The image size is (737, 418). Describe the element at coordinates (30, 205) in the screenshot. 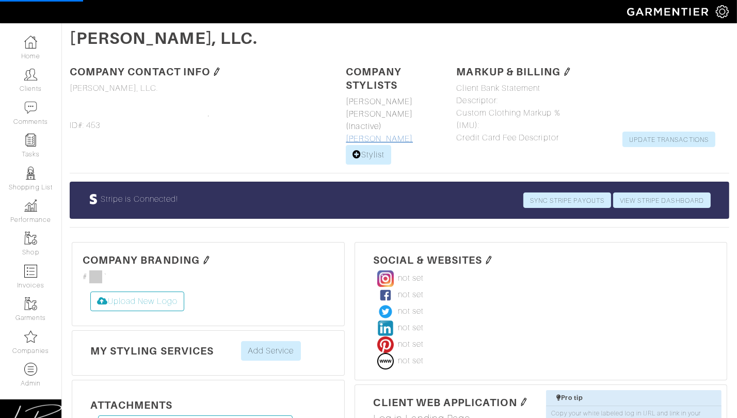

I see `img: graph-8b7af3c665d003b59727f371ae50e7771705bf0c487971e6e97d053d13c5068d.png` at that location.